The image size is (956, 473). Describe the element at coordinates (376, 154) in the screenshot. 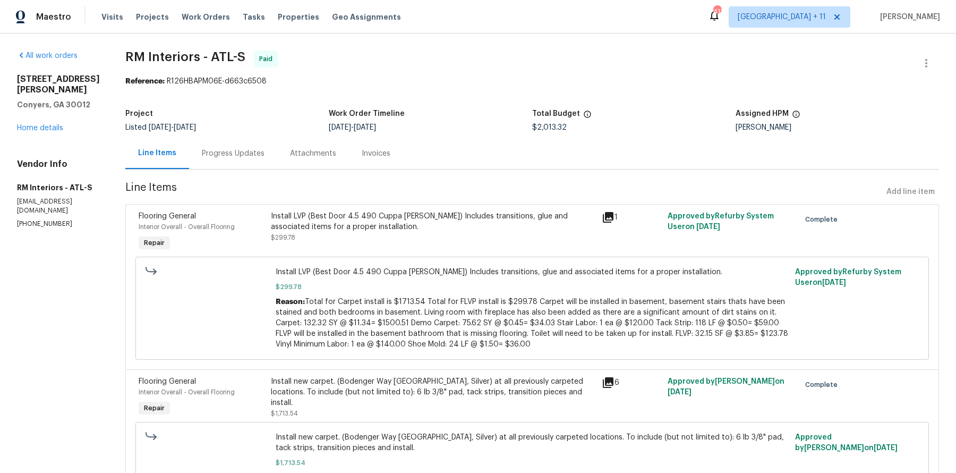

I see `div: Invoices` at that location.